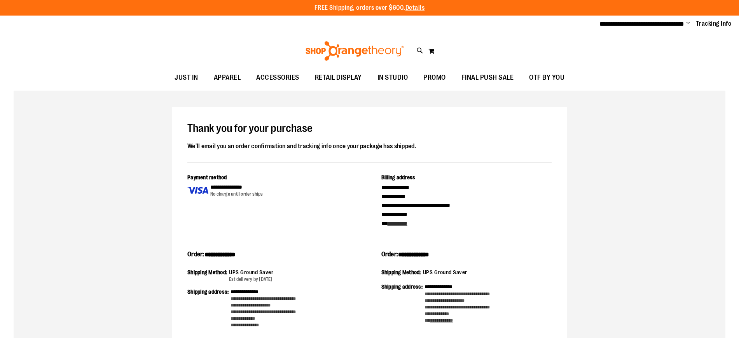  What do you see at coordinates (198, 190) in the screenshot?
I see `img: Payment type icon` at bounding box center [198, 190].